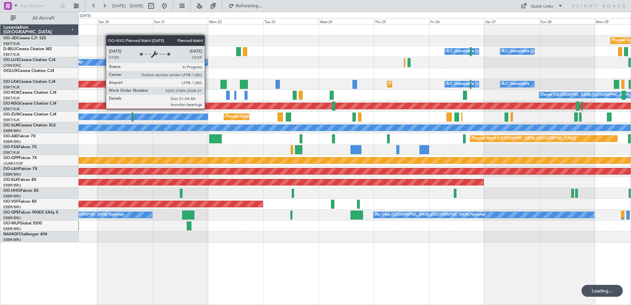 The height and width of the screenshot is (305, 631). Describe the element at coordinates (11, 202) in the screenshot. I see `span: OO-VSF` at that location.